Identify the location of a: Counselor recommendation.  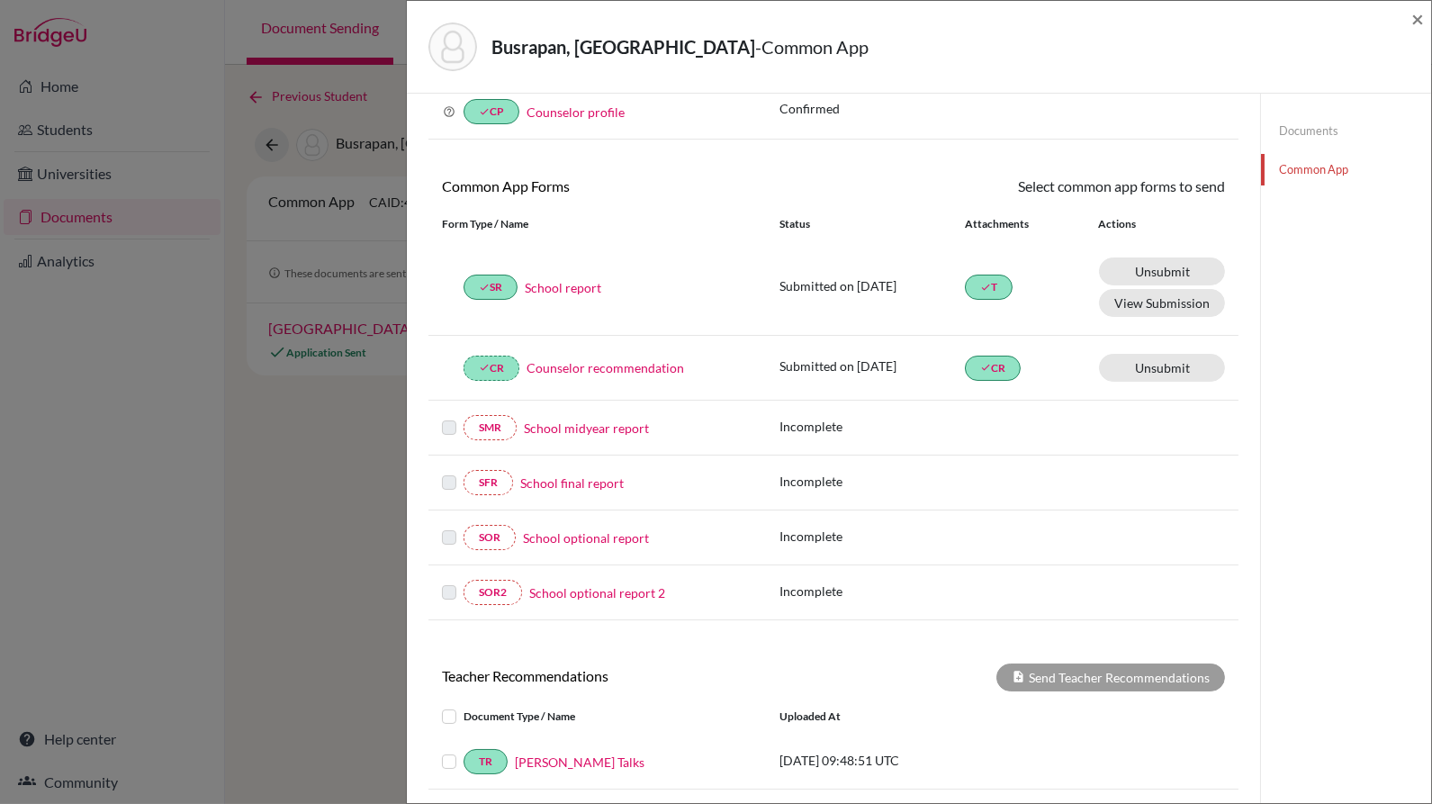
(605, 367).